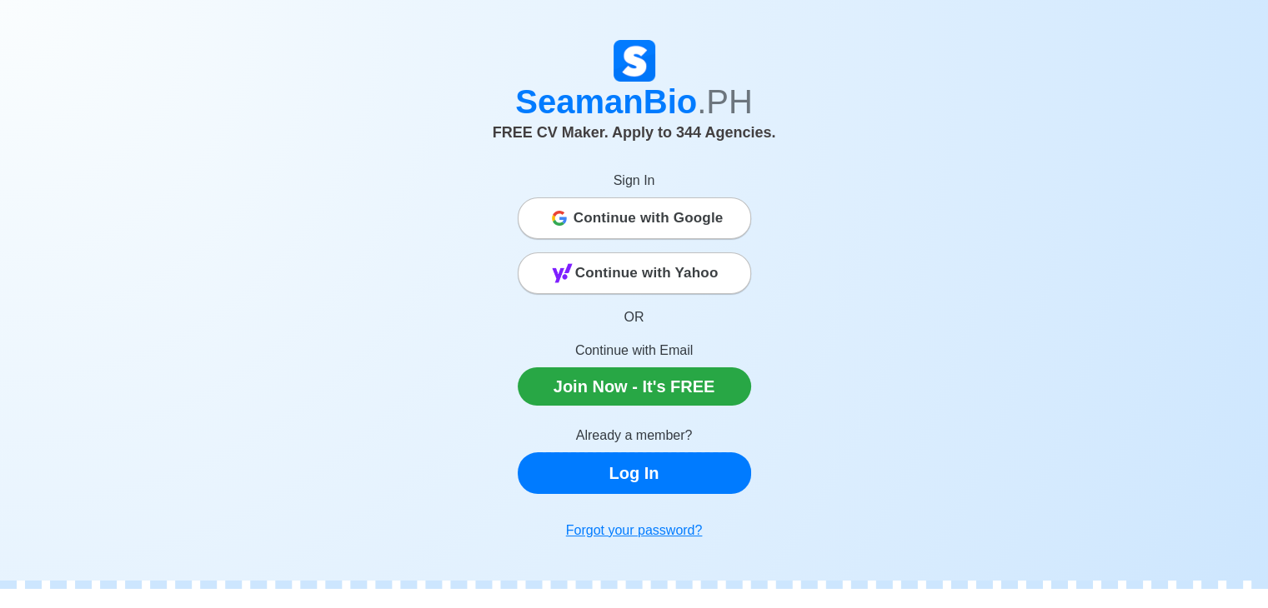 The width and height of the screenshot is (1268, 608). I want to click on button: Continue with Google, so click(634, 218).